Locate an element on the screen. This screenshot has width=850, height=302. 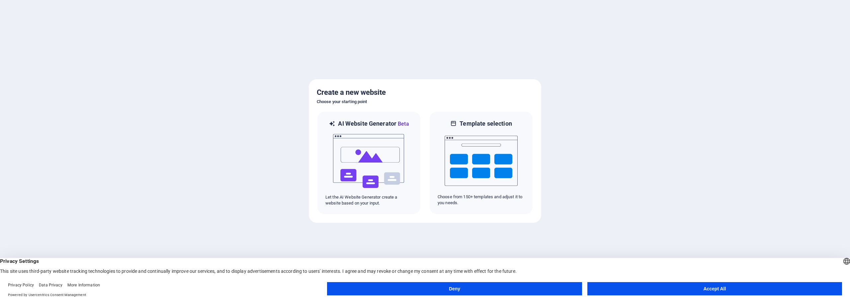
p: Let the AI Website Generator create a website based on your input. is located at coordinates (369, 200).